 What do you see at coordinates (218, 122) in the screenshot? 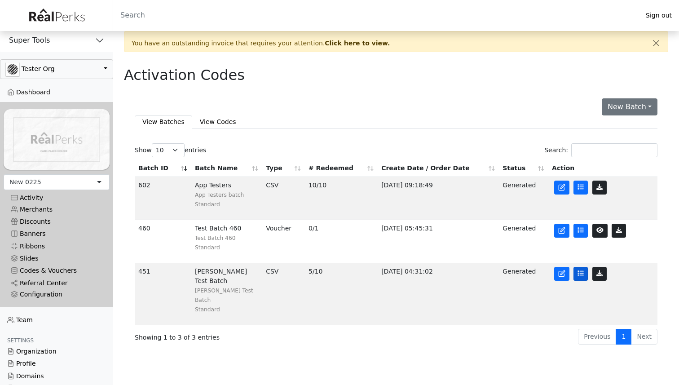
I see `a: View Codes` at bounding box center [218, 122].